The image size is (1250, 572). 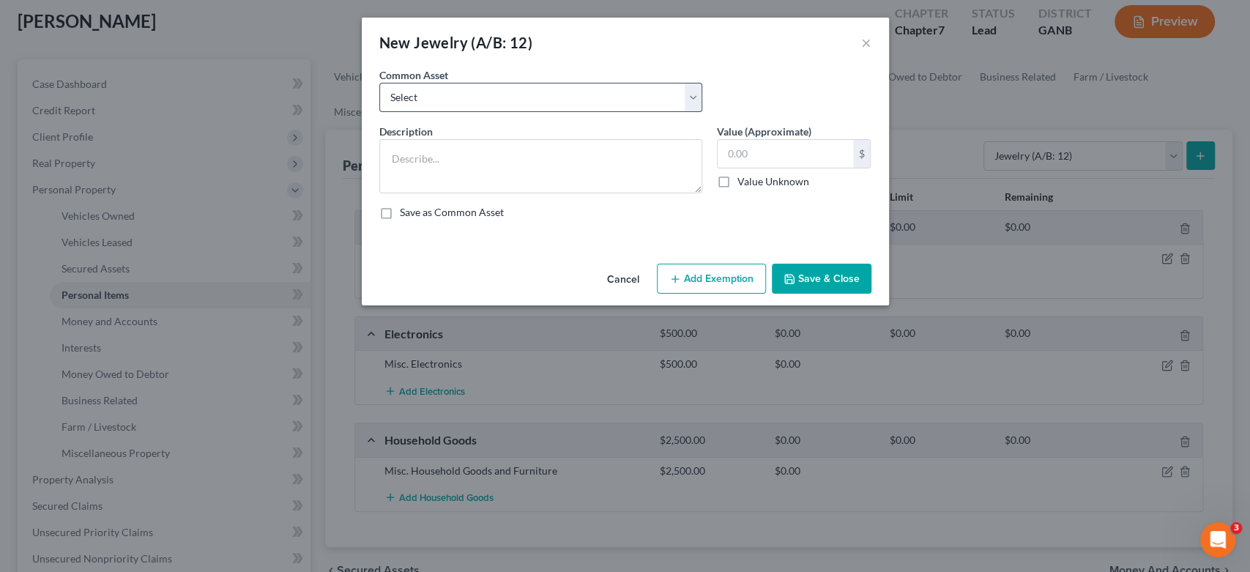 I want to click on button: Save & Close, so click(x=821, y=279).